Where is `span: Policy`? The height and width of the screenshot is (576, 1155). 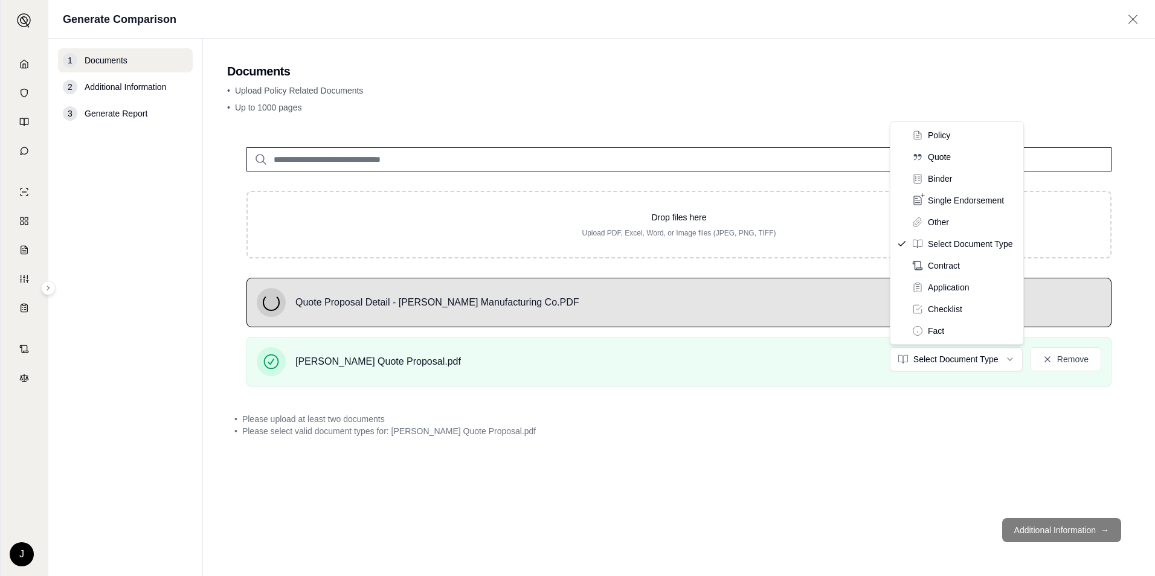
span: Policy is located at coordinates (939, 135).